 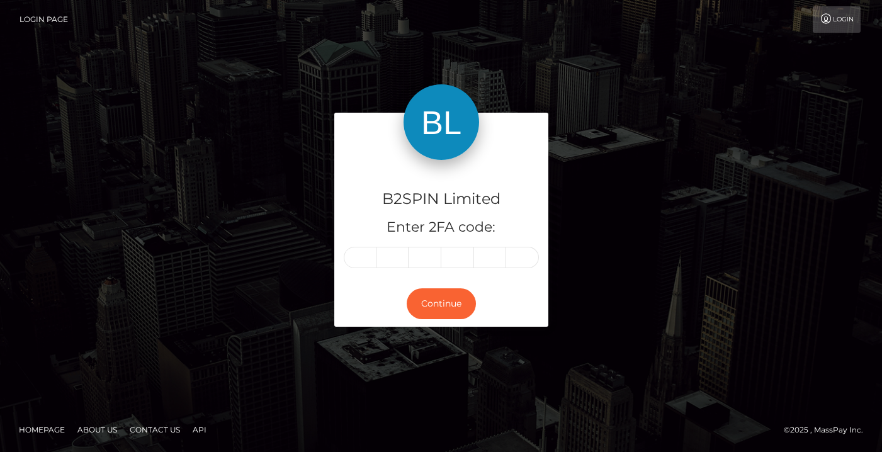 What do you see at coordinates (155, 430) in the screenshot?
I see `a: Contact Us` at bounding box center [155, 430].